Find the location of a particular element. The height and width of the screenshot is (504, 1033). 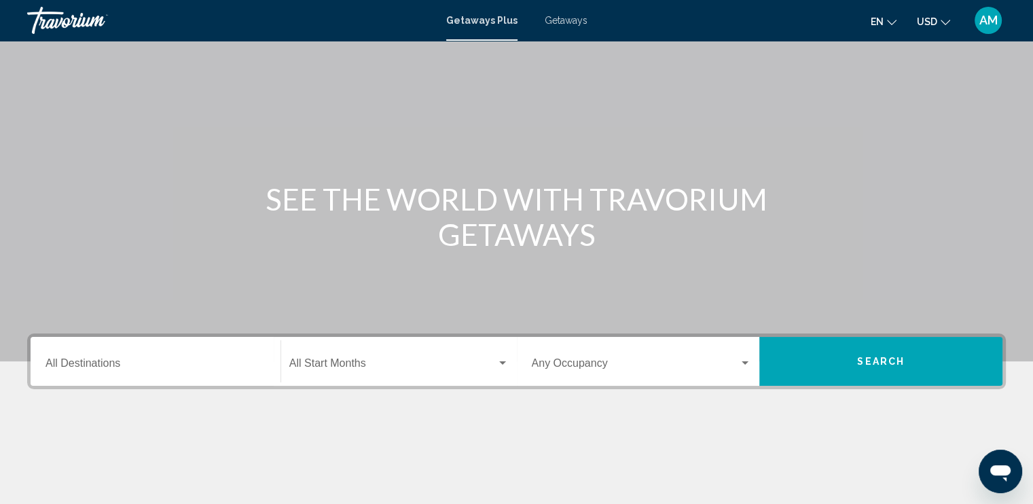

span: Getaways is located at coordinates (566, 20).